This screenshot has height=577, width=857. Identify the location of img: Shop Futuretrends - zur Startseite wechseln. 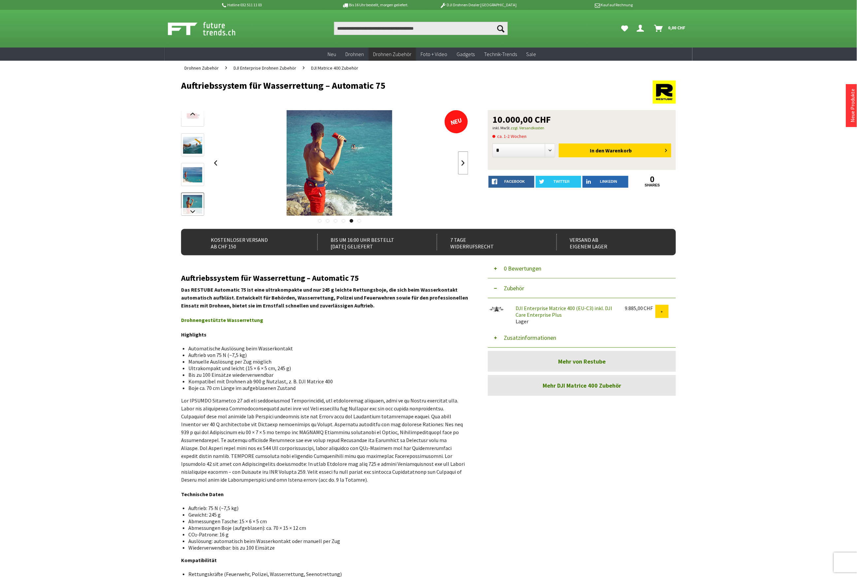
(209, 29).